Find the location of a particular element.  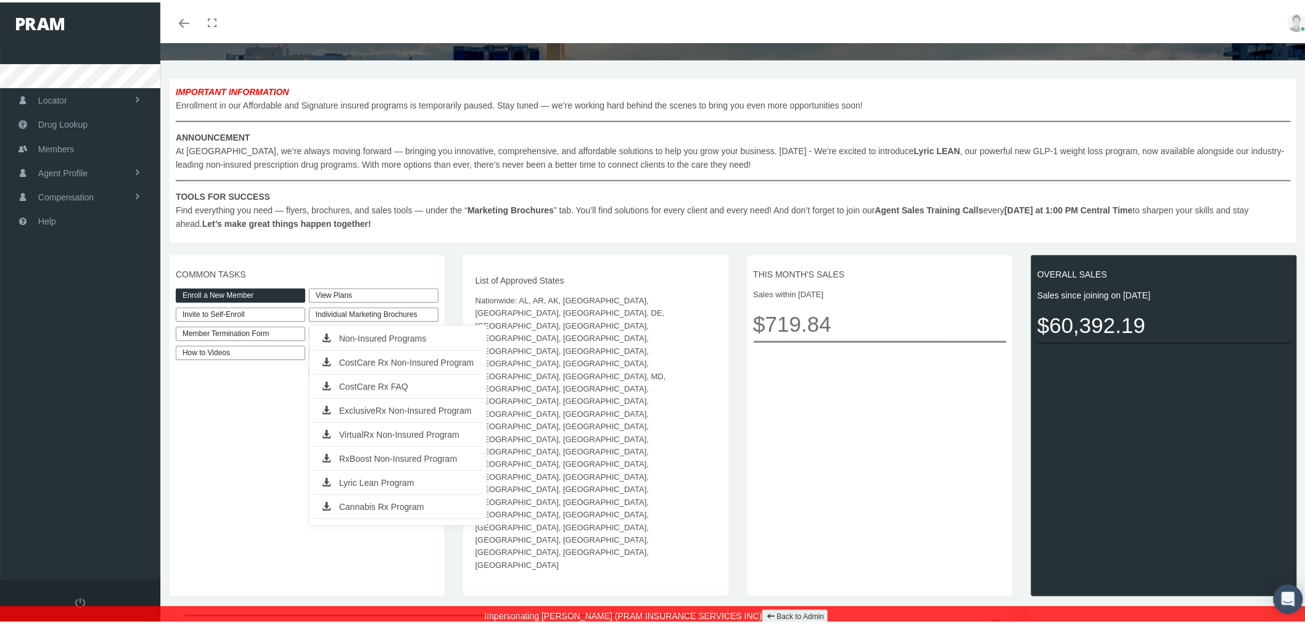

b: Lyric LEAN is located at coordinates (937, 149).